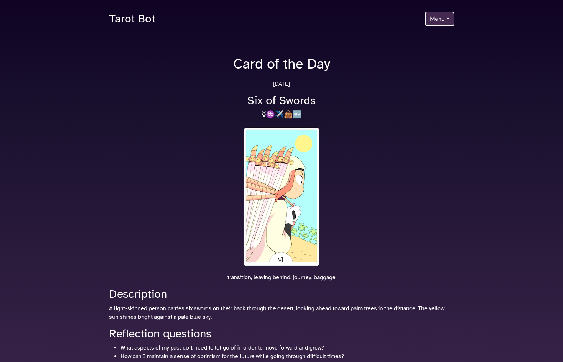 The width and height of the screenshot is (563, 362). What do you see at coordinates (282, 101) in the screenshot?
I see `h2: Six of Swords` at bounding box center [282, 101].